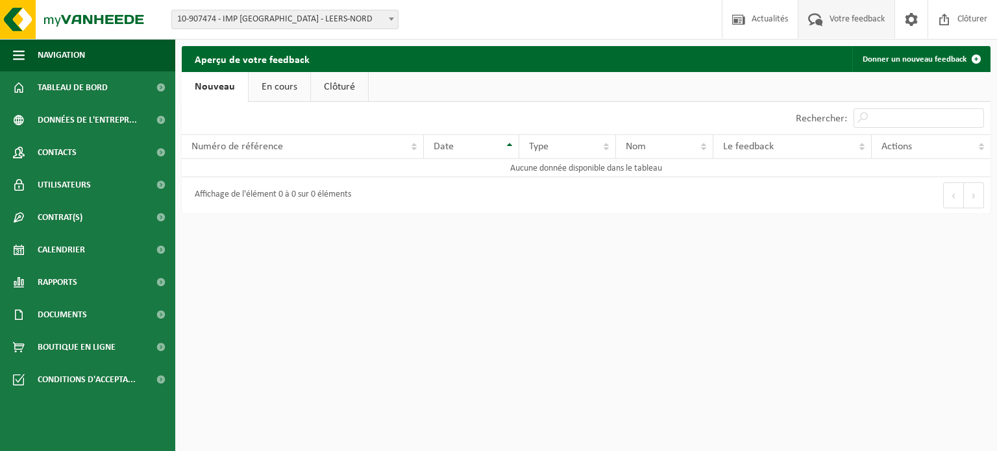 This screenshot has height=451, width=997. What do you see at coordinates (77, 347) in the screenshot?
I see `span: Boutique en ligne` at bounding box center [77, 347].